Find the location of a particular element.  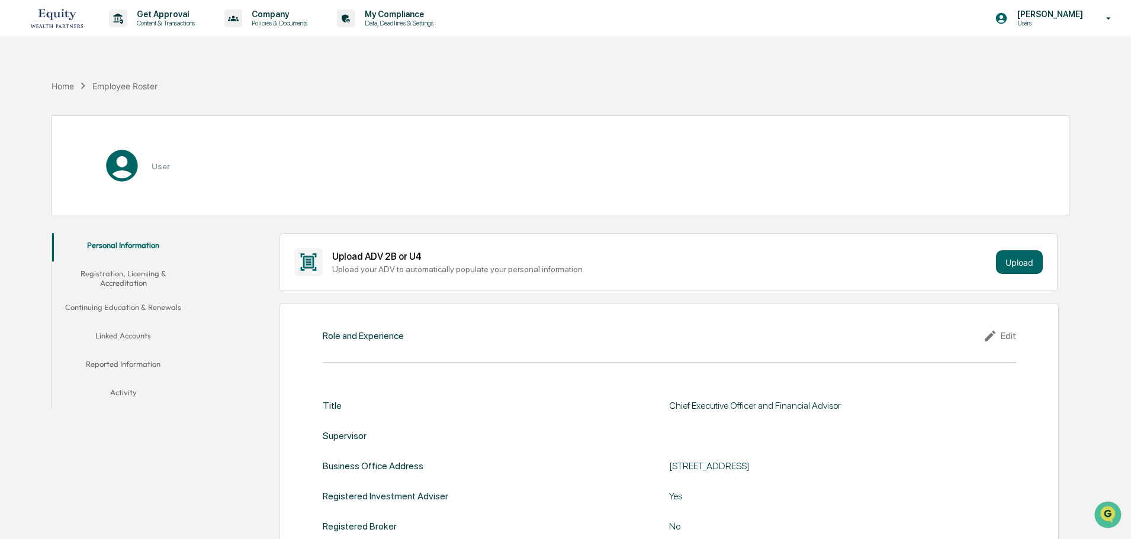

img: 1746055101610-c473b297-6a78-478c-a979-82029cc54cd1 is located at coordinates (23, 101).